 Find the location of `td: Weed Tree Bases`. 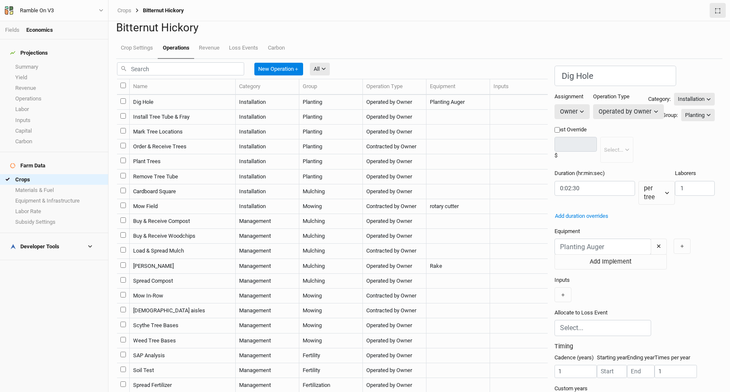

td: Weed Tree Bases is located at coordinates (183, 341).